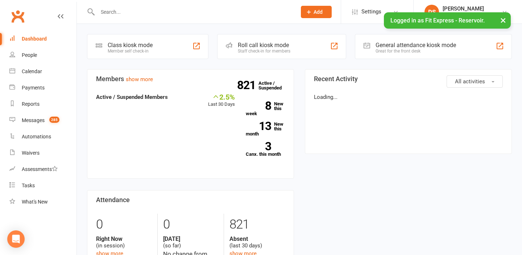 The image size is (522, 255). Describe the element at coordinates (264, 51) in the screenshot. I see `div: Staff check-in for members` at that location.